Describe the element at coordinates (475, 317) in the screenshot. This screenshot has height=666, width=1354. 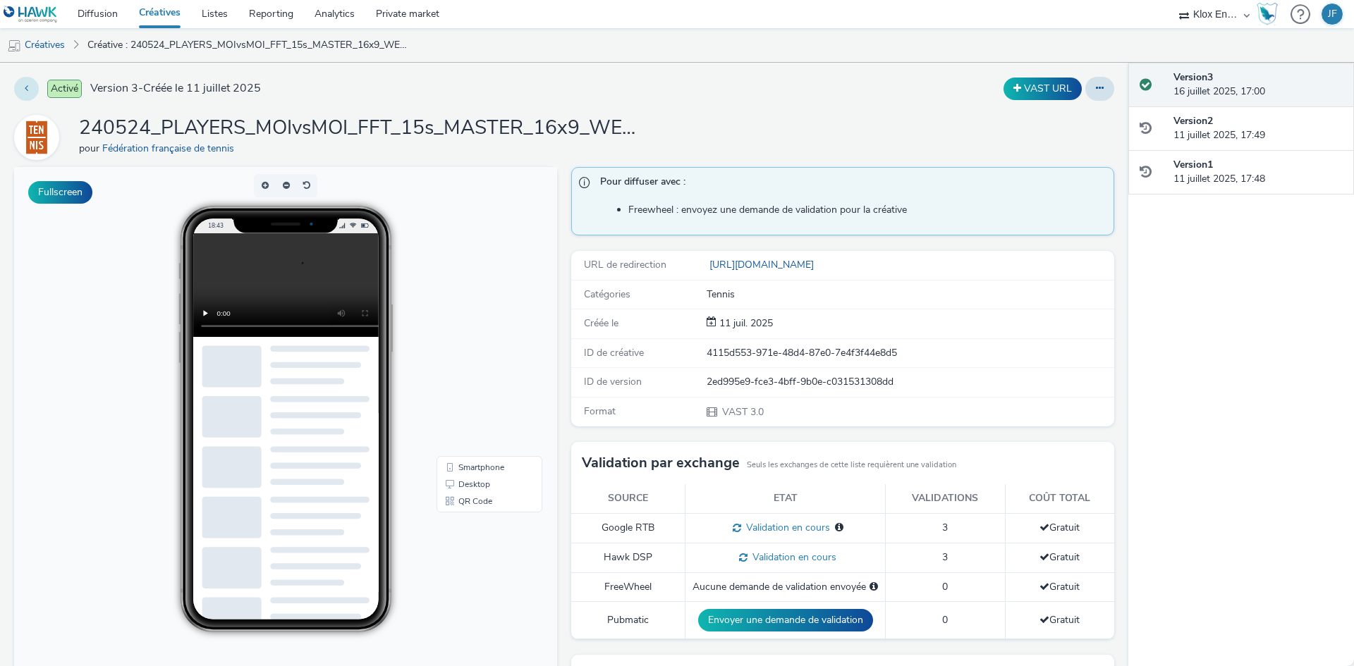
I see `li: Desktop` at that location.